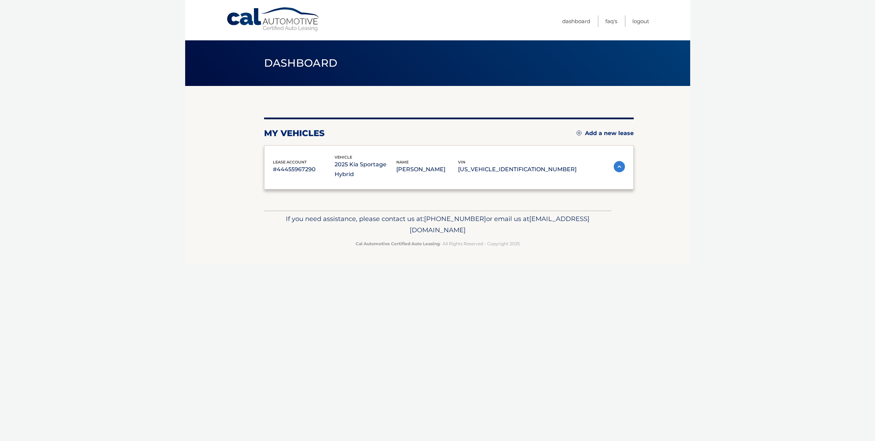  What do you see at coordinates (290, 162) in the screenshot?
I see `span: lease account` at bounding box center [290, 162].